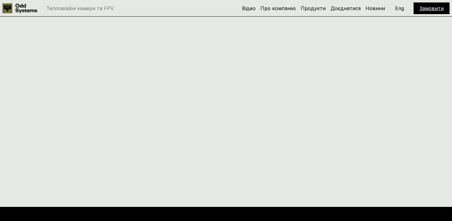 This screenshot has height=221, width=452. I want to click on a: Про компанію, so click(278, 8).